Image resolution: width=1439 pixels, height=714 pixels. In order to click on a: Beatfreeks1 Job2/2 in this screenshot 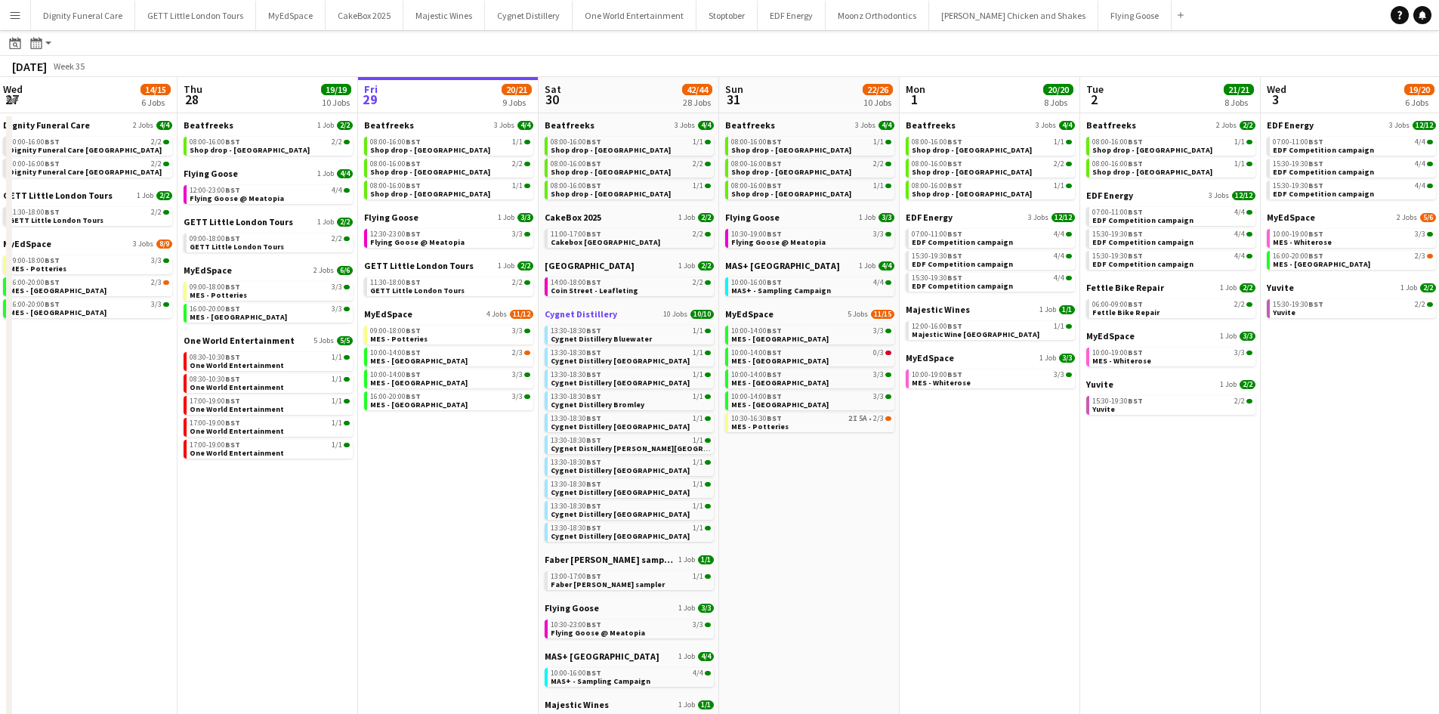, I will do `click(268, 125)`.